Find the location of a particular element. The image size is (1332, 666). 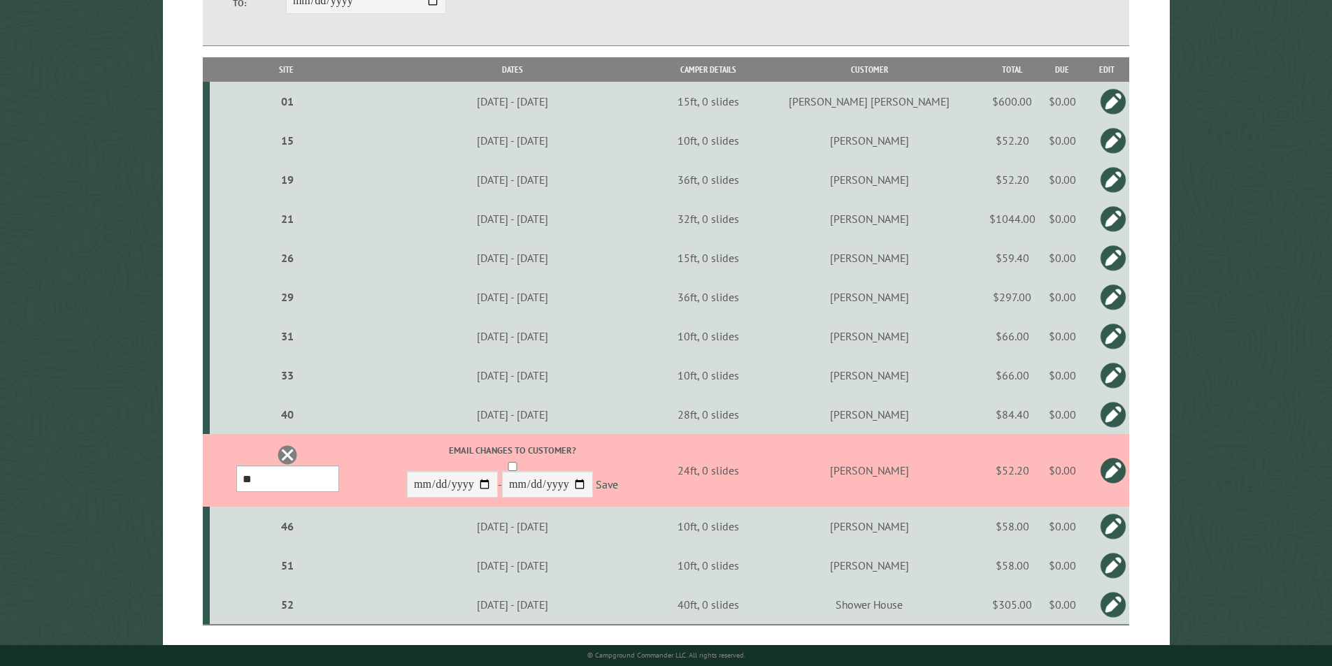

label: Email changes to customer? is located at coordinates (512, 450).